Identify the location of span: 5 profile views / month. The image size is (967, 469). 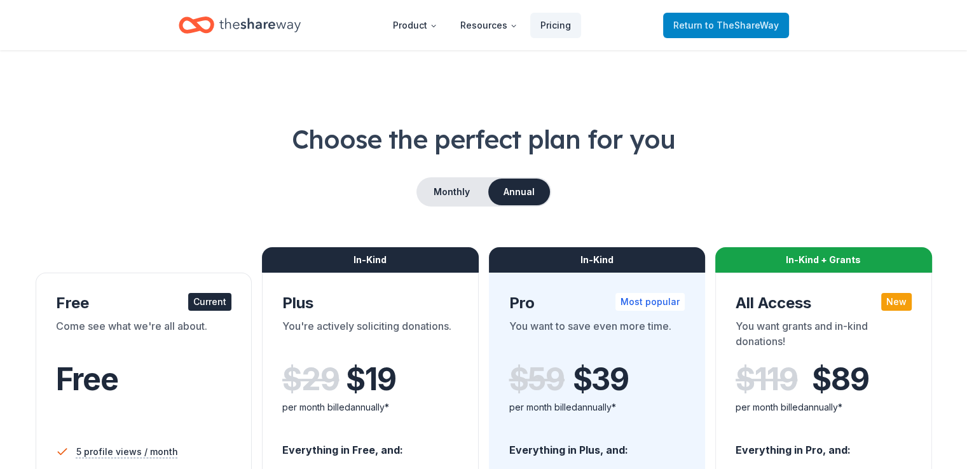
(127, 452).